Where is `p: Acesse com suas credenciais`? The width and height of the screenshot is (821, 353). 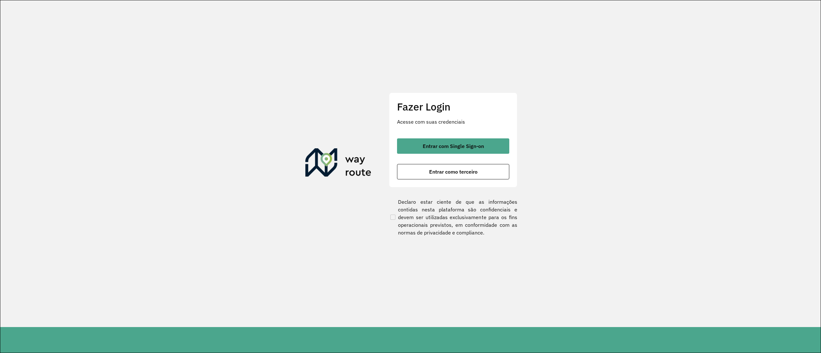
p: Acesse com suas credenciais is located at coordinates (453, 122).